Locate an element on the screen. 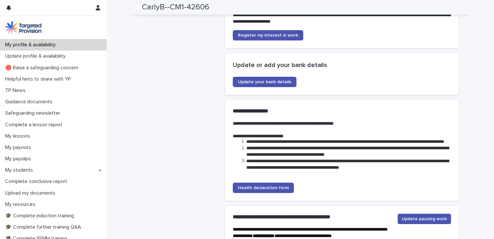 The image size is (494, 239). a: Health declaration form is located at coordinates (263, 188).